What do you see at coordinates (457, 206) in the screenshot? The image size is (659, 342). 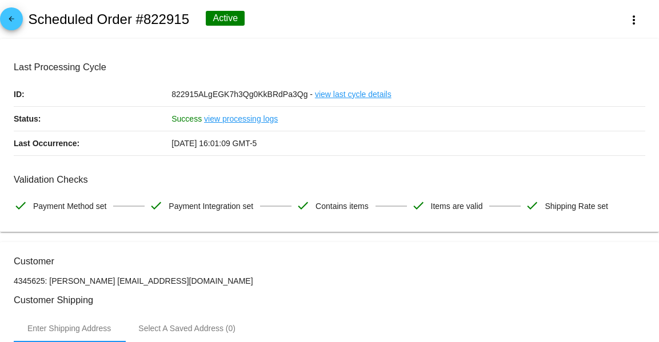 I see `span: Items are valid` at bounding box center [457, 206].